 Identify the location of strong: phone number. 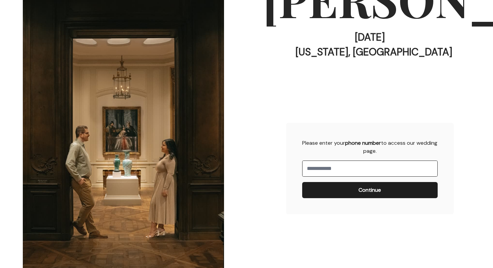
(363, 143).